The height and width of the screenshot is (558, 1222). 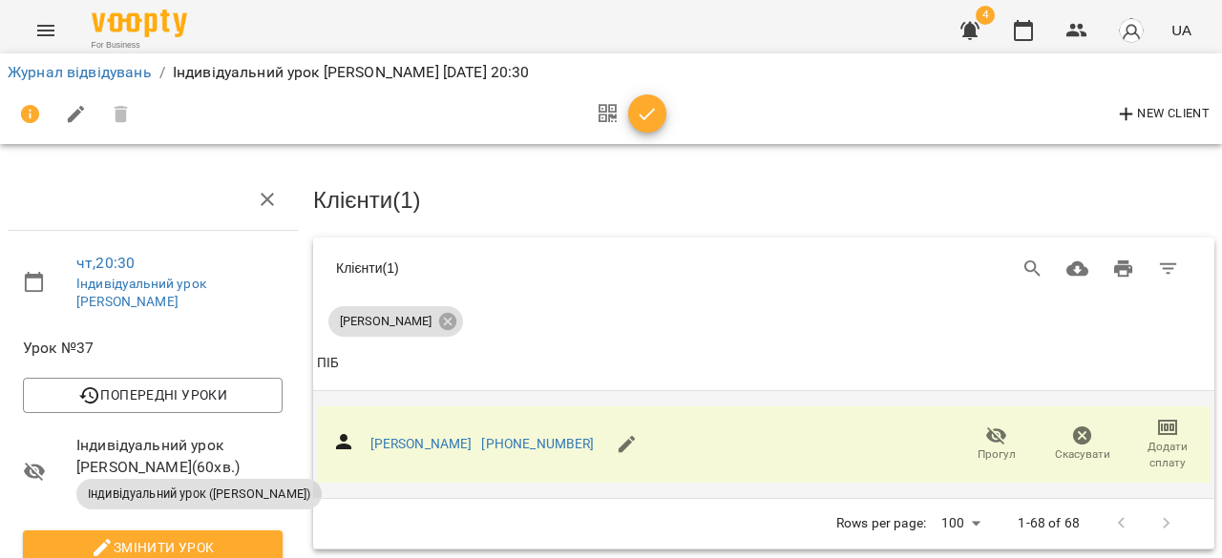 What do you see at coordinates (881, 524) in the screenshot?
I see `p: Rows per page:` at bounding box center [881, 524].